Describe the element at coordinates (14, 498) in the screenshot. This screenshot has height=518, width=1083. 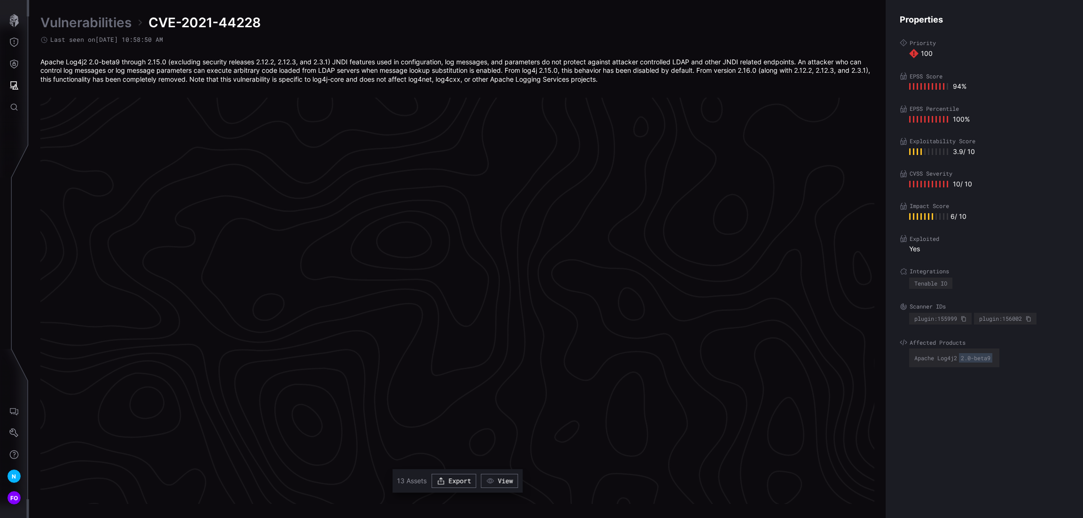
I see `span: FO` at that location.